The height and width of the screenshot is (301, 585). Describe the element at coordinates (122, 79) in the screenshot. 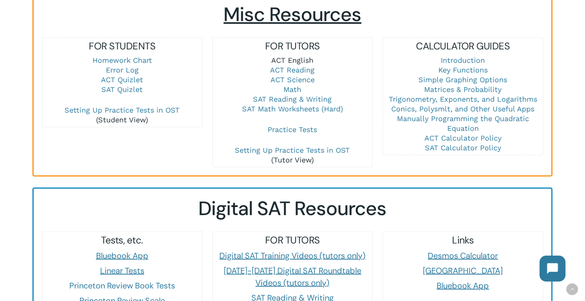

I see `a: ACT Quizlet` at that location.